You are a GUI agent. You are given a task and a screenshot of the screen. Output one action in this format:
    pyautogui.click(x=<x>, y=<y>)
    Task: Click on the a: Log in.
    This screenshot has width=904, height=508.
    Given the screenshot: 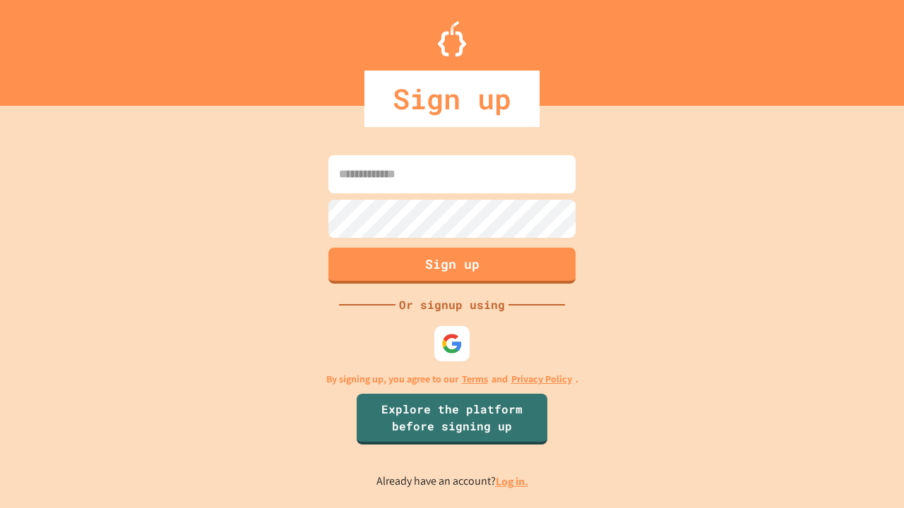 What is the action you would take?
    pyautogui.click(x=512, y=482)
    